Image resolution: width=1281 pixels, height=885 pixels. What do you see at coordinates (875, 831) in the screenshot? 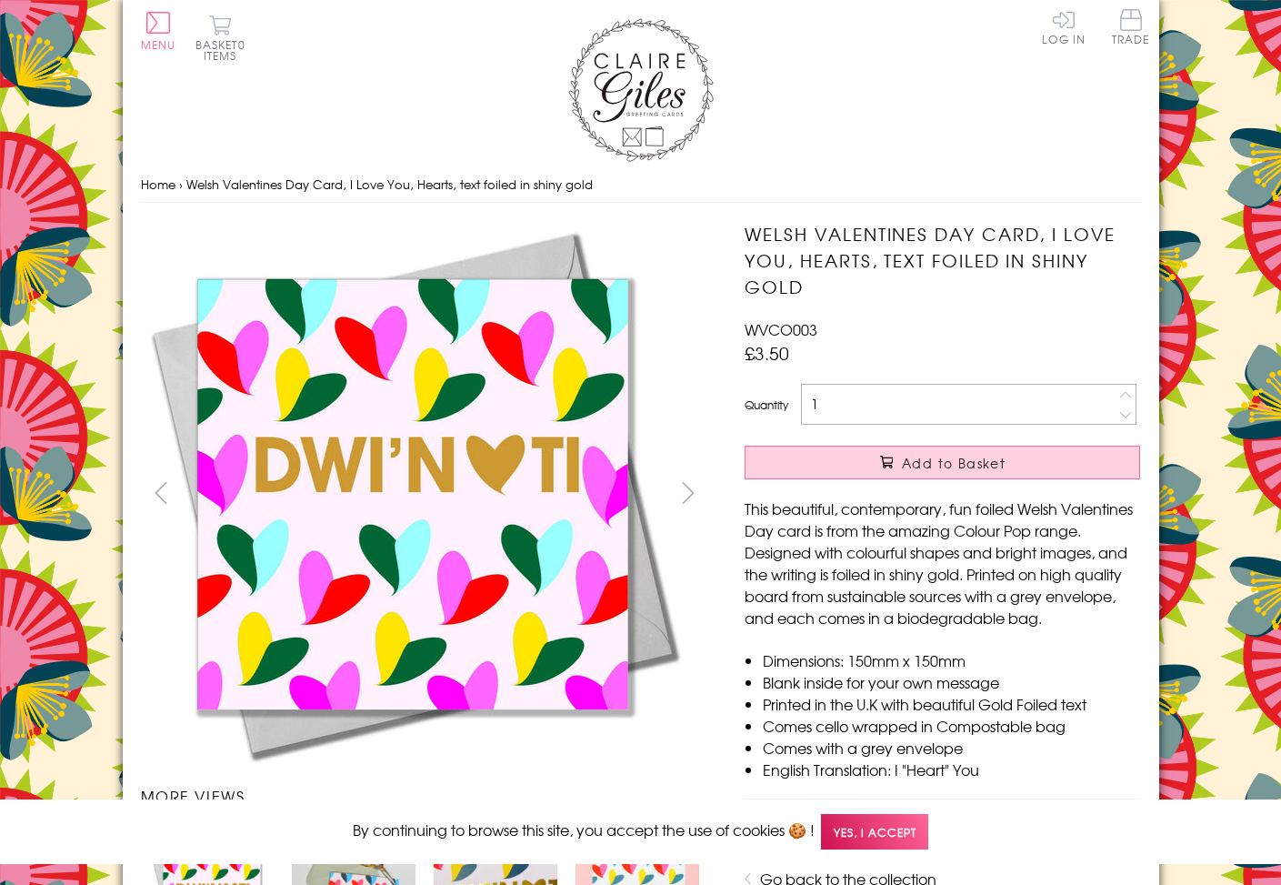
I see `span: Yes, I accept` at bounding box center [875, 831].